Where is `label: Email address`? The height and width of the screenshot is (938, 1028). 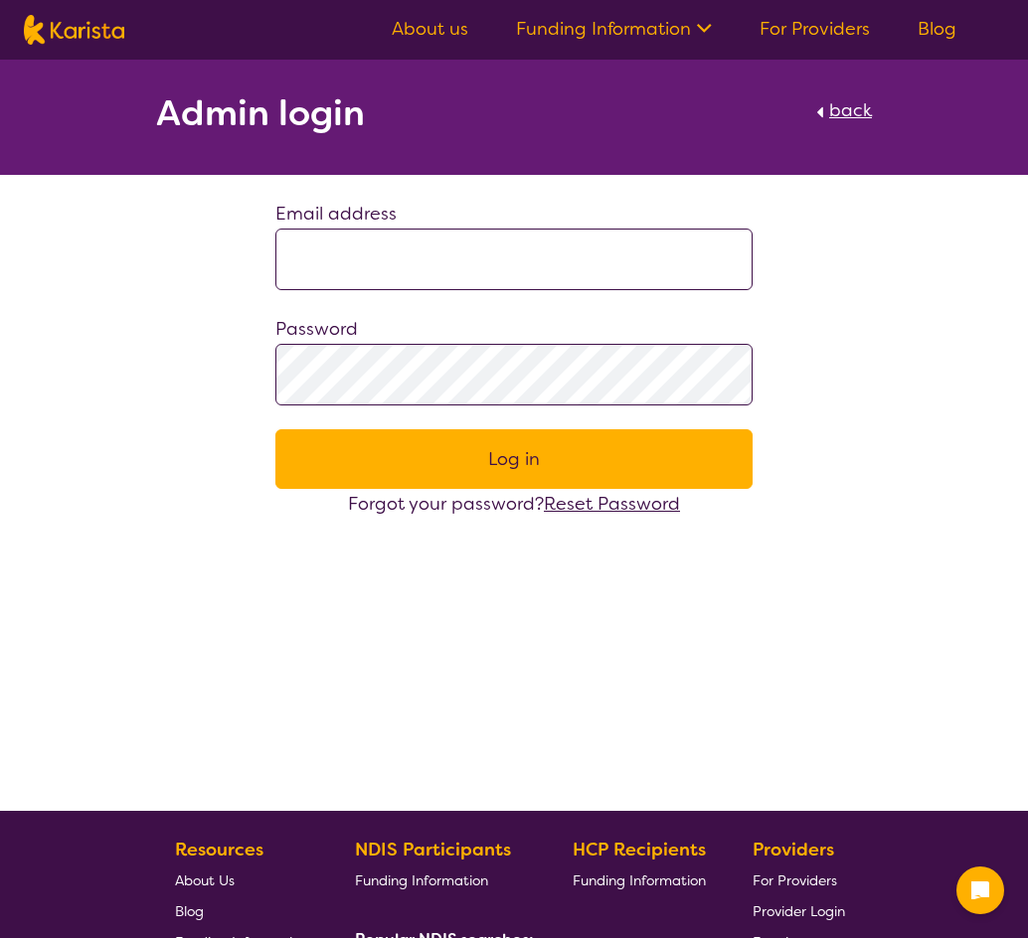 label: Email address is located at coordinates (336, 214).